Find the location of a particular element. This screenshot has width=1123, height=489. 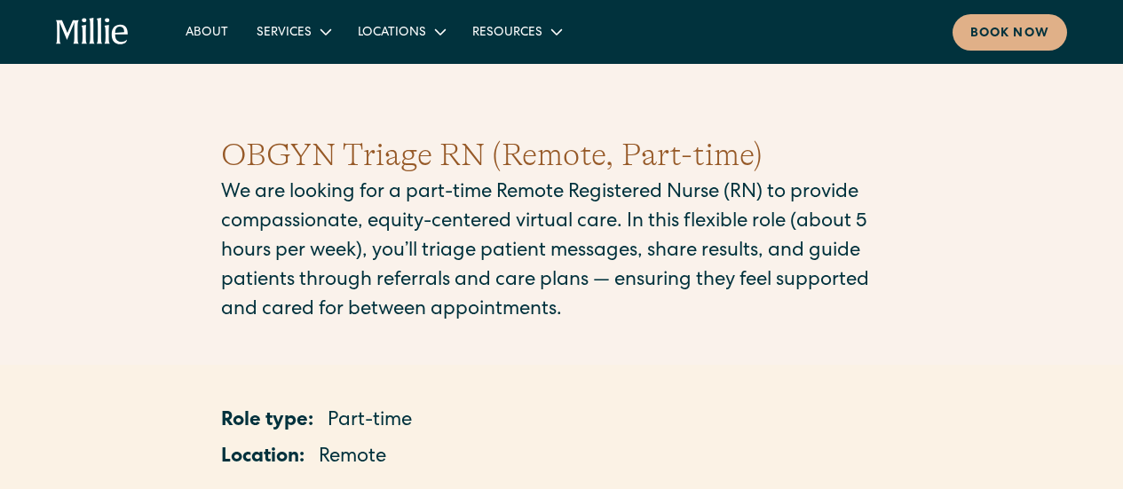

div: Book now is located at coordinates (1009, 34).